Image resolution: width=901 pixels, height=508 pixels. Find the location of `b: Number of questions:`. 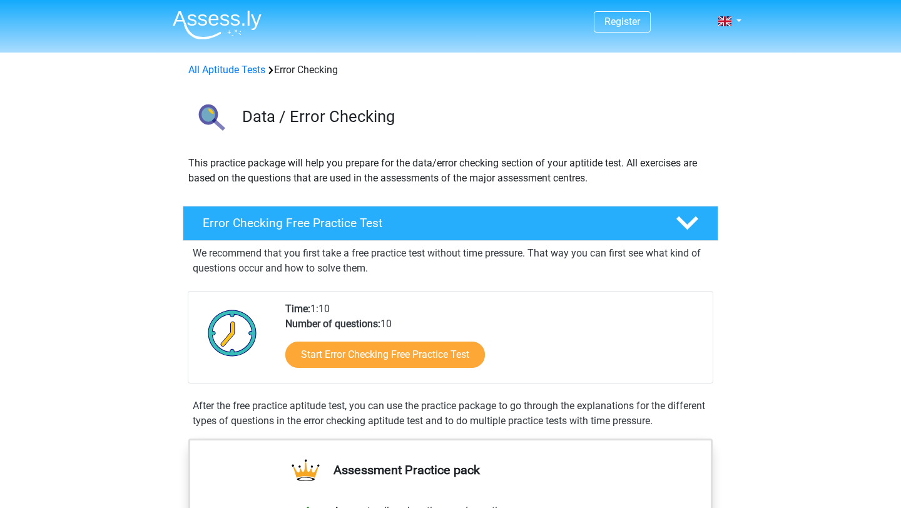

b: Number of questions: is located at coordinates (333, 324).